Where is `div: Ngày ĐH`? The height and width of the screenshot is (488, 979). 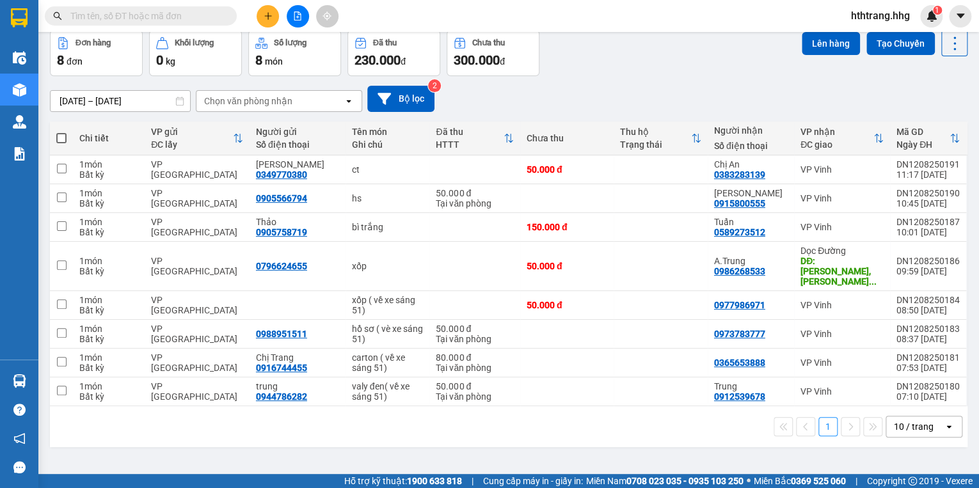
div: Ngày ĐH is located at coordinates (923, 145).